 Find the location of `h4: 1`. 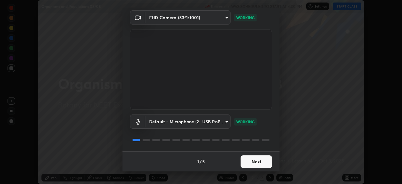

h4: 1 is located at coordinates (198, 161).